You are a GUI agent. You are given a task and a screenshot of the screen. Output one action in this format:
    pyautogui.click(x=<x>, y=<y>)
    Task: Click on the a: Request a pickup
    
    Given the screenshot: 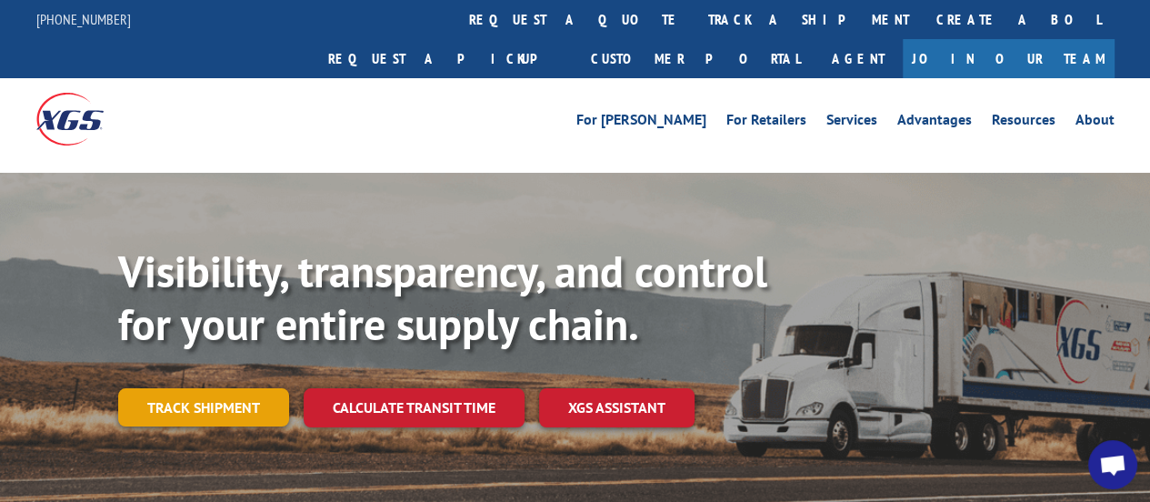 What is the action you would take?
    pyautogui.click(x=445, y=58)
    